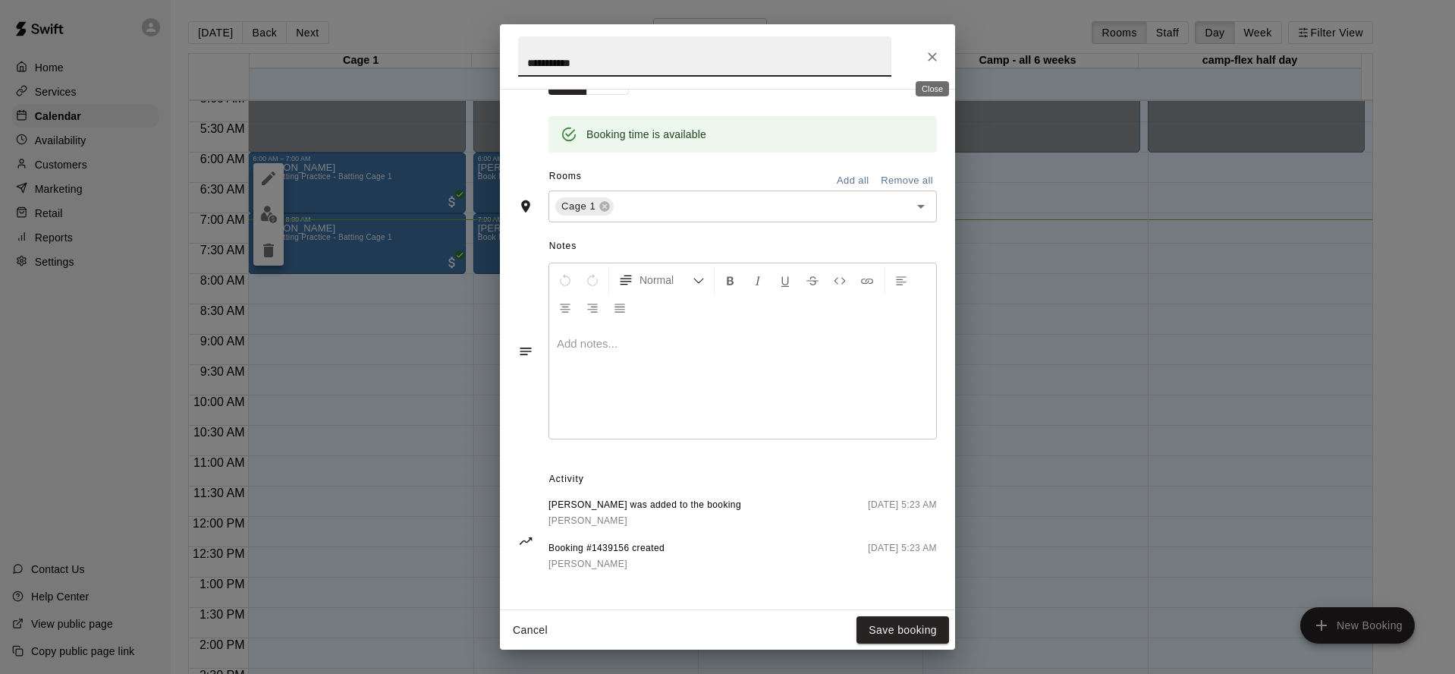 The width and height of the screenshot is (1455, 674). Describe the element at coordinates (743, 479) in the screenshot. I see `span: Activity` at that location.